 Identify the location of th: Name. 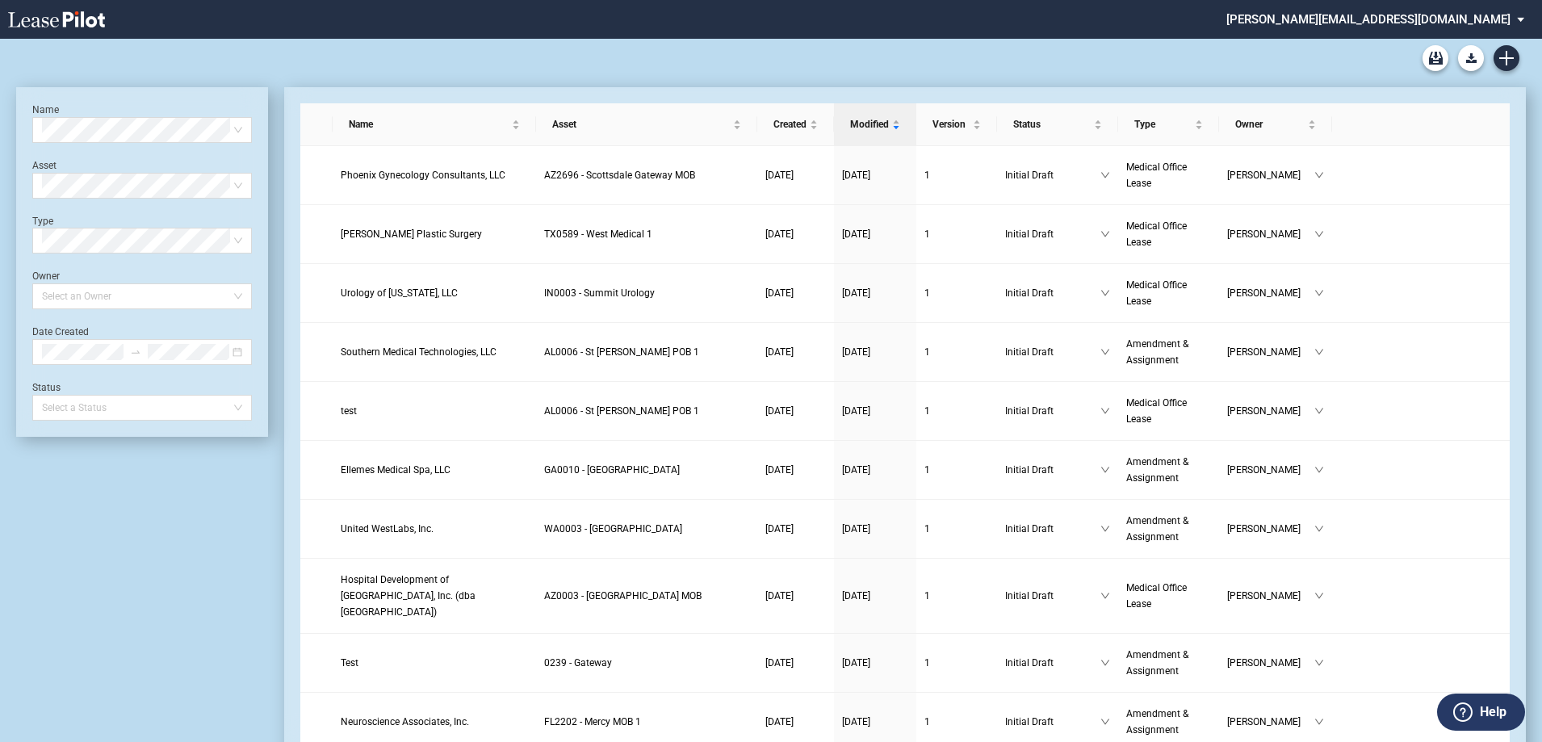
(434, 124).